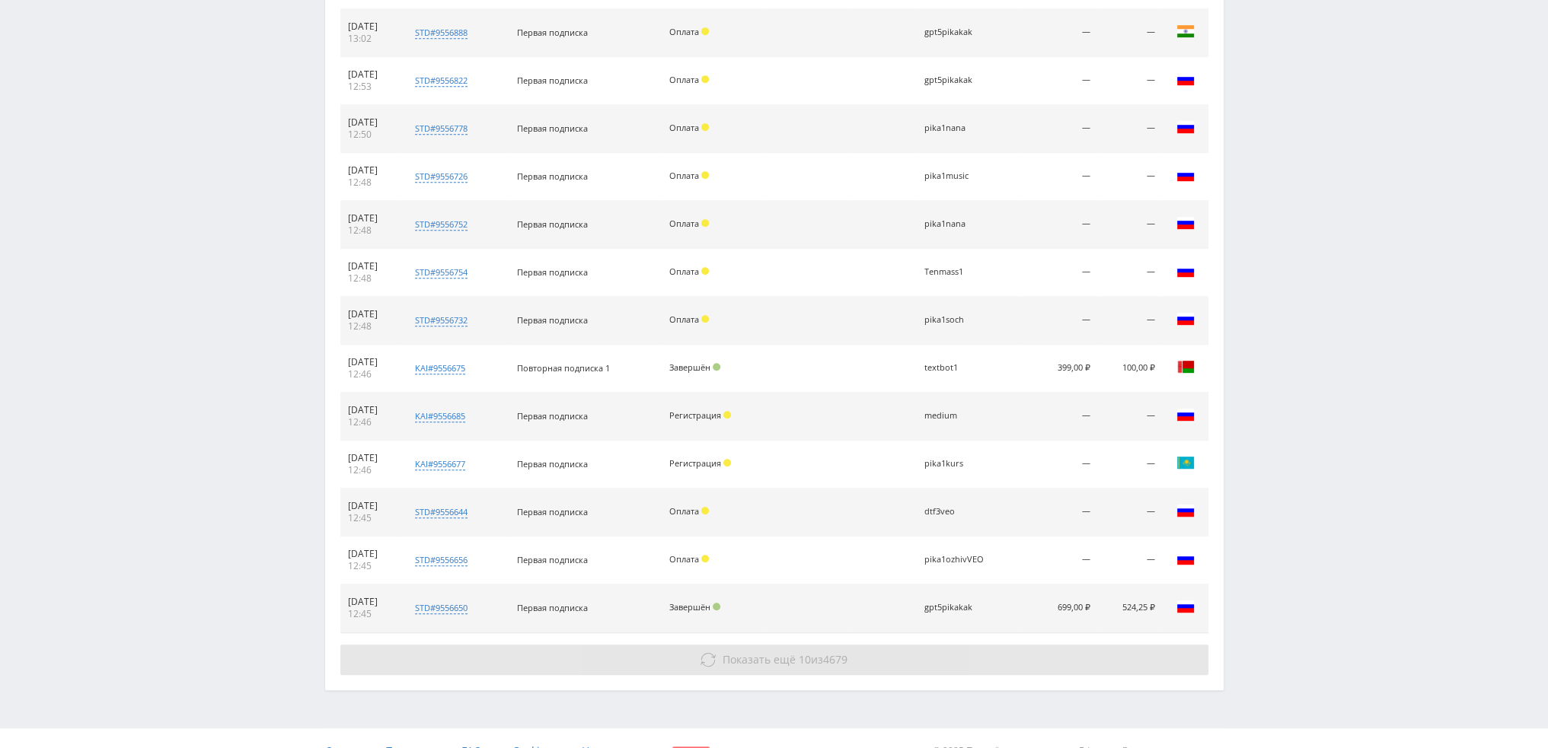  Describe the element at coordinates (716, 367) in the screenshot. I see `span: Подтвержден` at that location.